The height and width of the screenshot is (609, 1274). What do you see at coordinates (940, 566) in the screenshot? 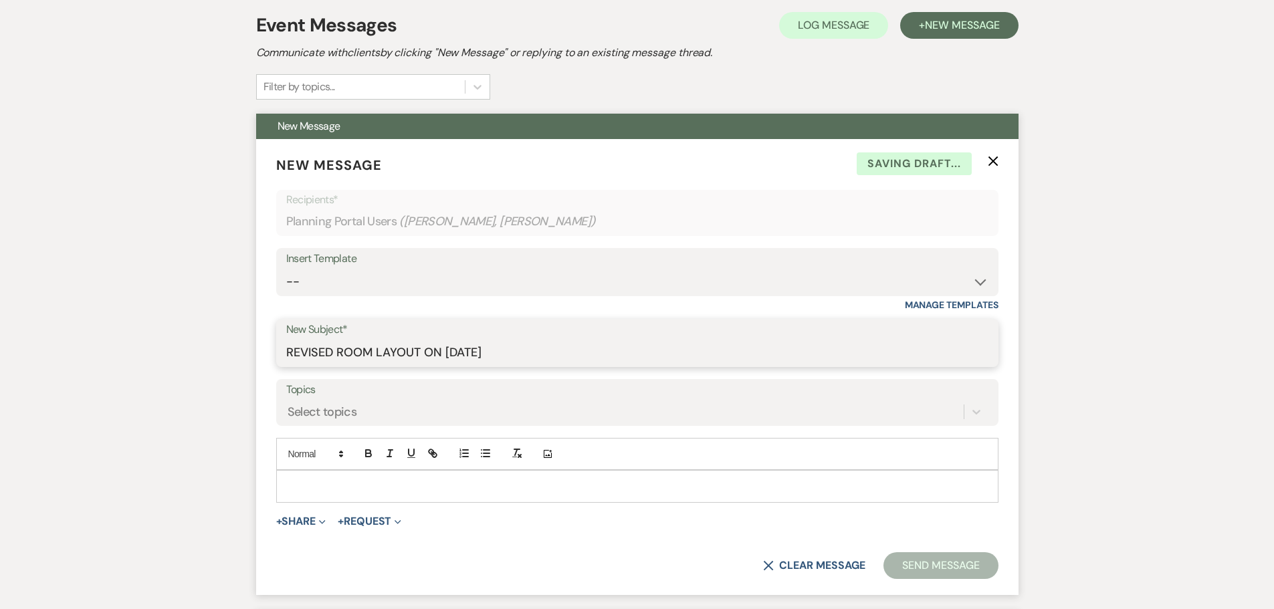
I see `button: Send Message` at bounding box center [940, 566].